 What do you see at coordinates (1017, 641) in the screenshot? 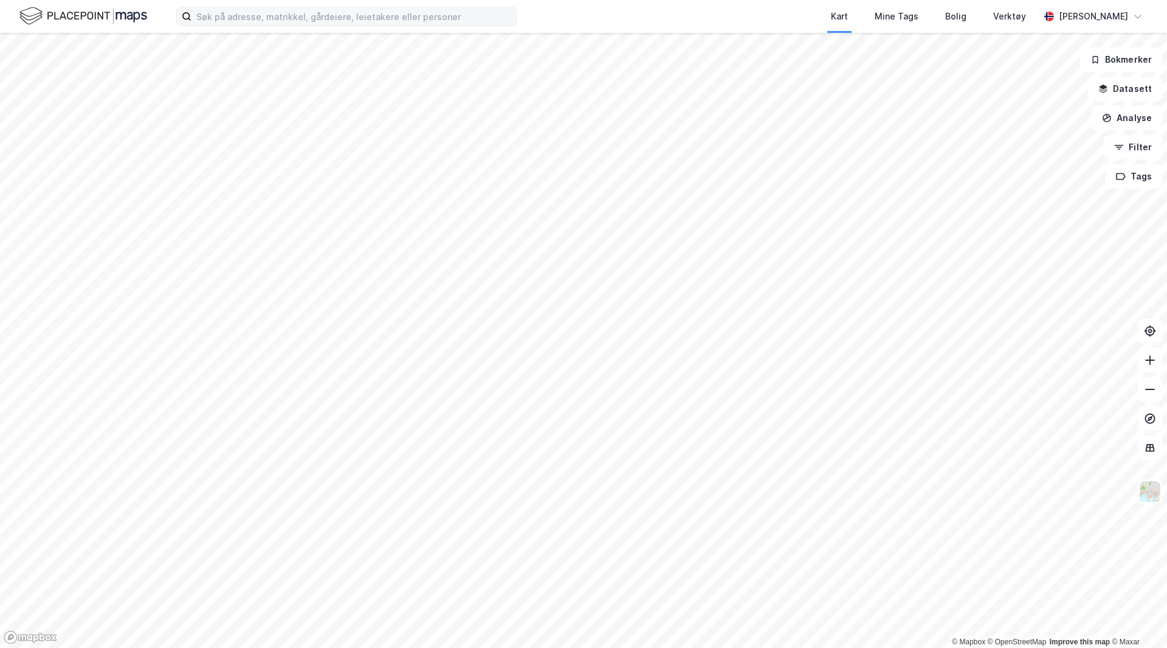
I see `a: OpenStreetMap` at bounding box center [1017, 641].